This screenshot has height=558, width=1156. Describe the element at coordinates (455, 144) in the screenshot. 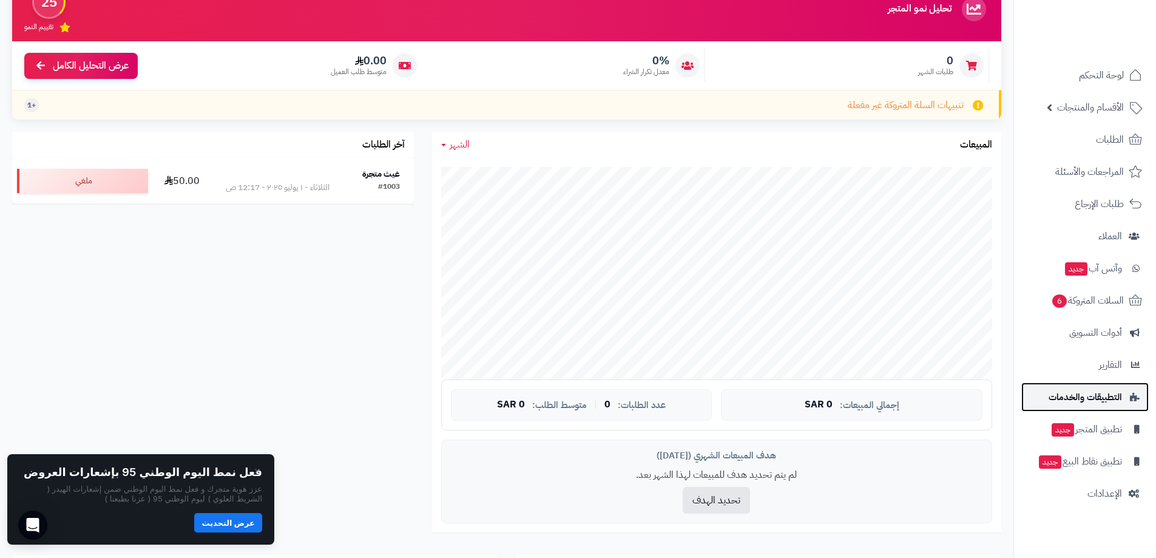

I see `a: الشهر` at that location.